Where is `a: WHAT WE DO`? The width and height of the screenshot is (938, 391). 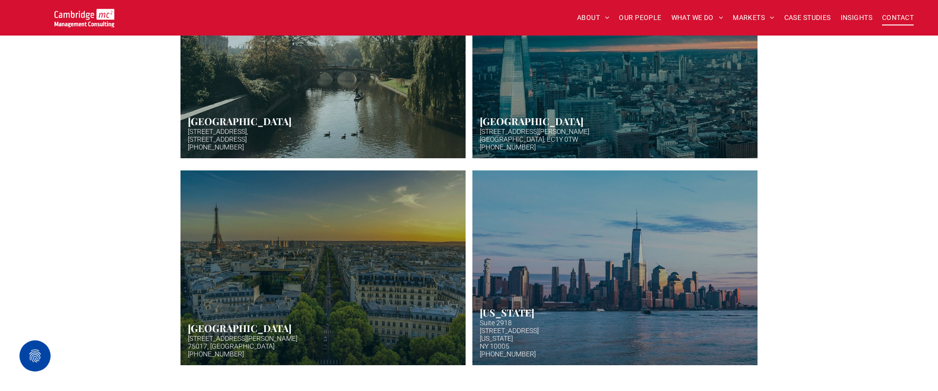
a: WHAT WE DO is located at coordinates (697, 18).